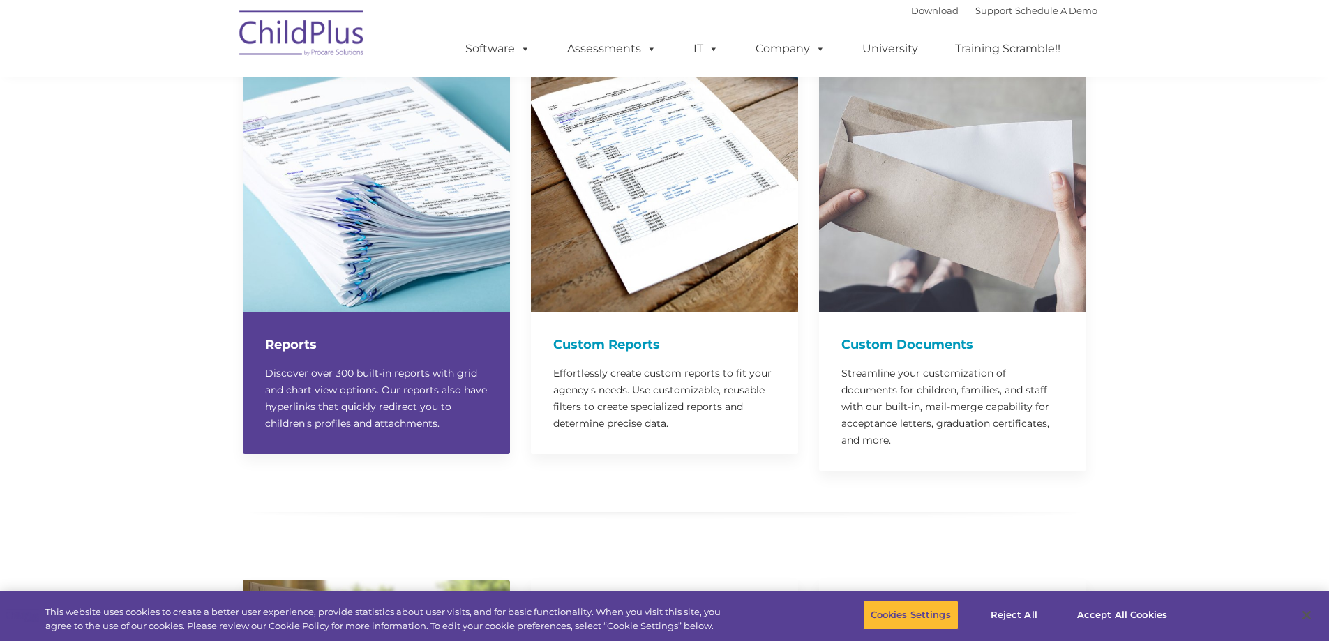  I want to click on a: Training Scramble!!, so click(1008, 49).